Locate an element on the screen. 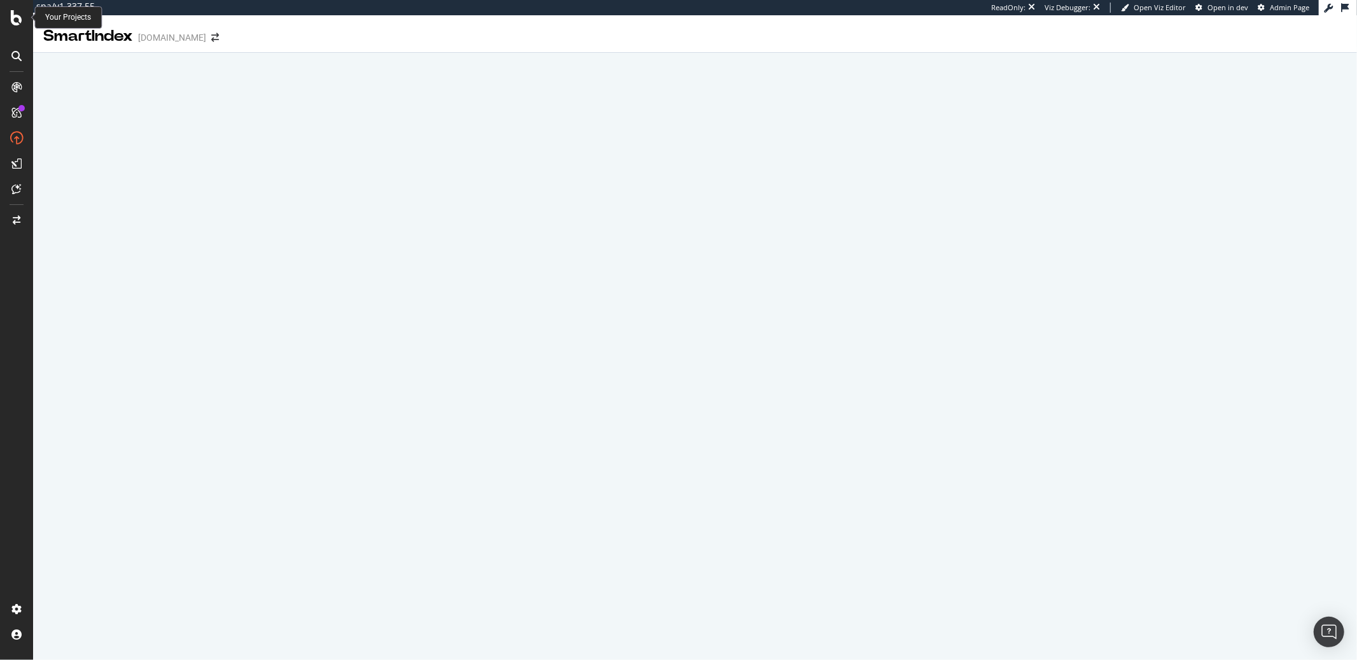 Image resolution: width=1357 pixels, height=660 pixels. div: Your Projects is located at coordinates (68, 17).